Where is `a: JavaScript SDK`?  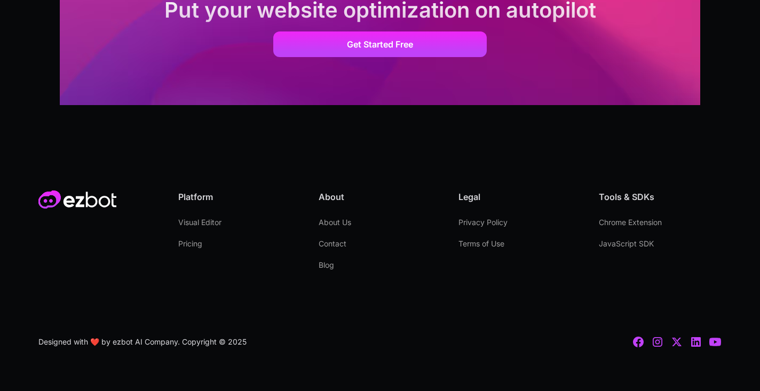
a: JavaScript SDK is located at coordinates (626, 244).